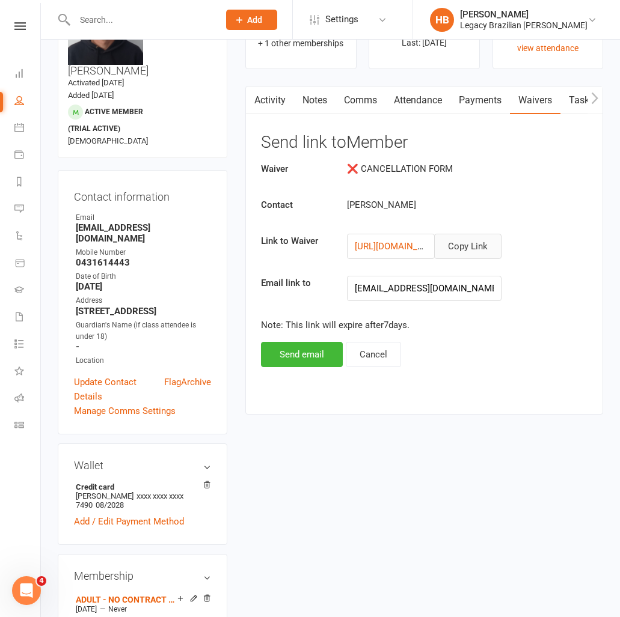 The width and height of the screenshot is (620, 617). What do you see at coordinates (28, 102) in the screenshot?
I see `a: People` at bounding box center [28, 102].